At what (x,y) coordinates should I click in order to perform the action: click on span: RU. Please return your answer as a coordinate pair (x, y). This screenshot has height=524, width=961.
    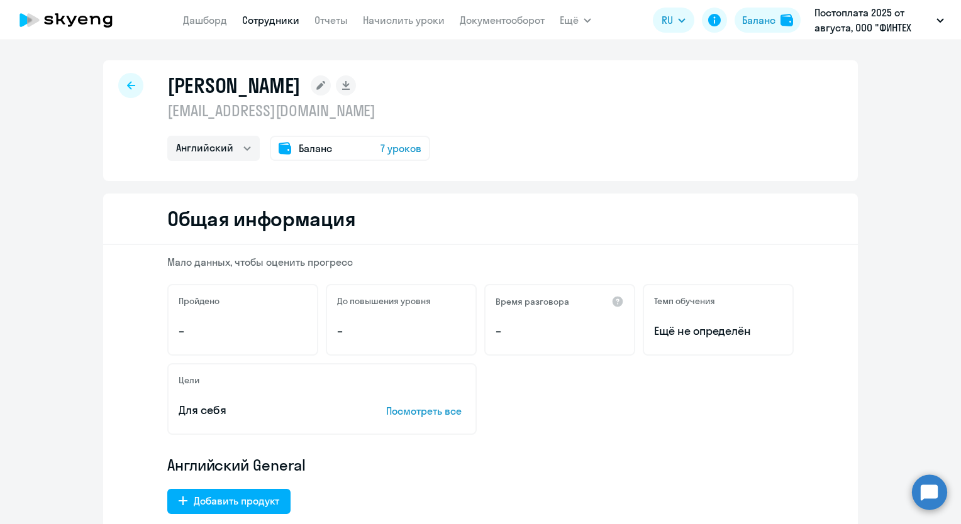
    Looking at the image, I should click on (667, 20).